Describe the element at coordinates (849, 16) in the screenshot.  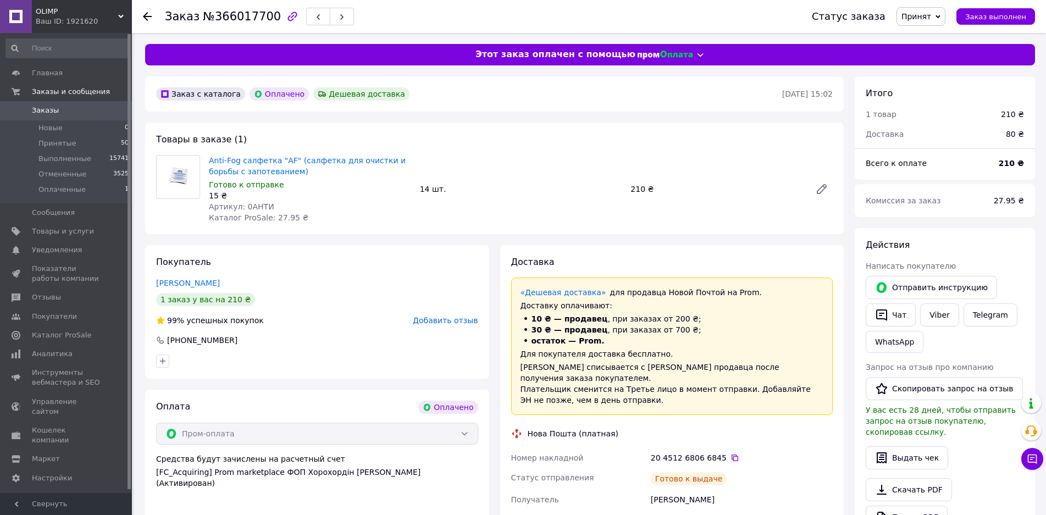
I see `div: Статус заказа` at that location.